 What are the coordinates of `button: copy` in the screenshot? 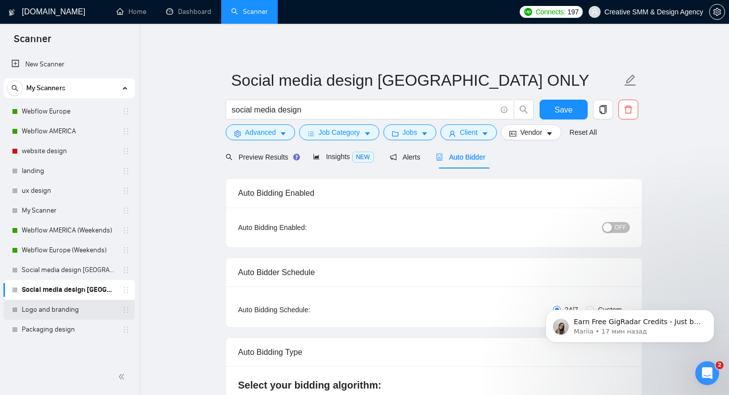 It's located at (603, 110).